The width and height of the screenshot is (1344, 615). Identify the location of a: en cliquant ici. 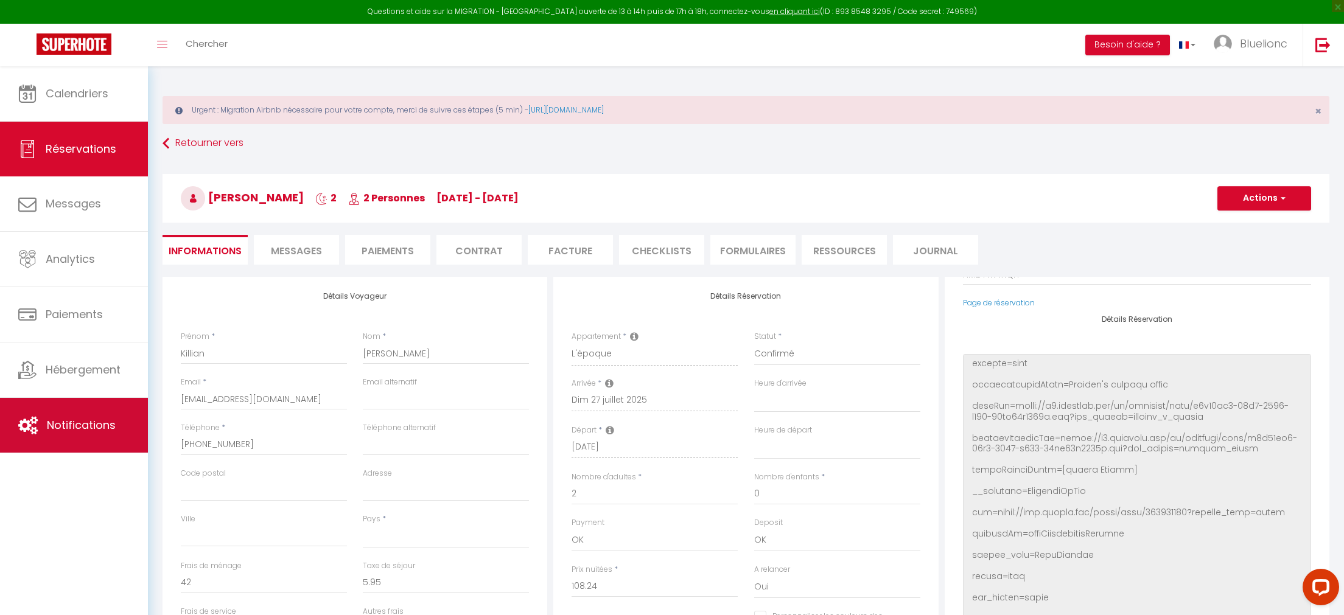
(794, 11).